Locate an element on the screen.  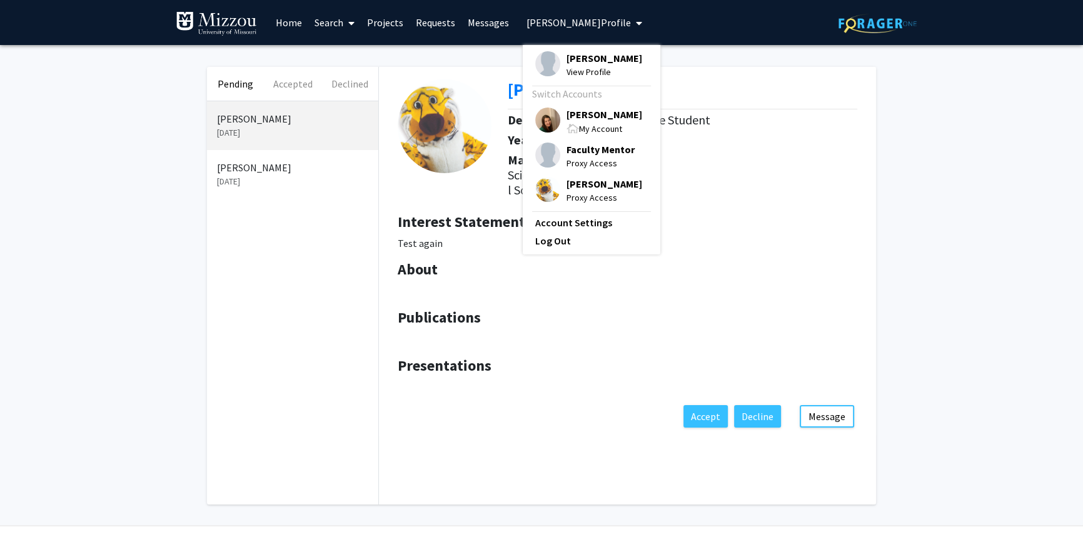
a: Projects is located at coordinates (385, 23).